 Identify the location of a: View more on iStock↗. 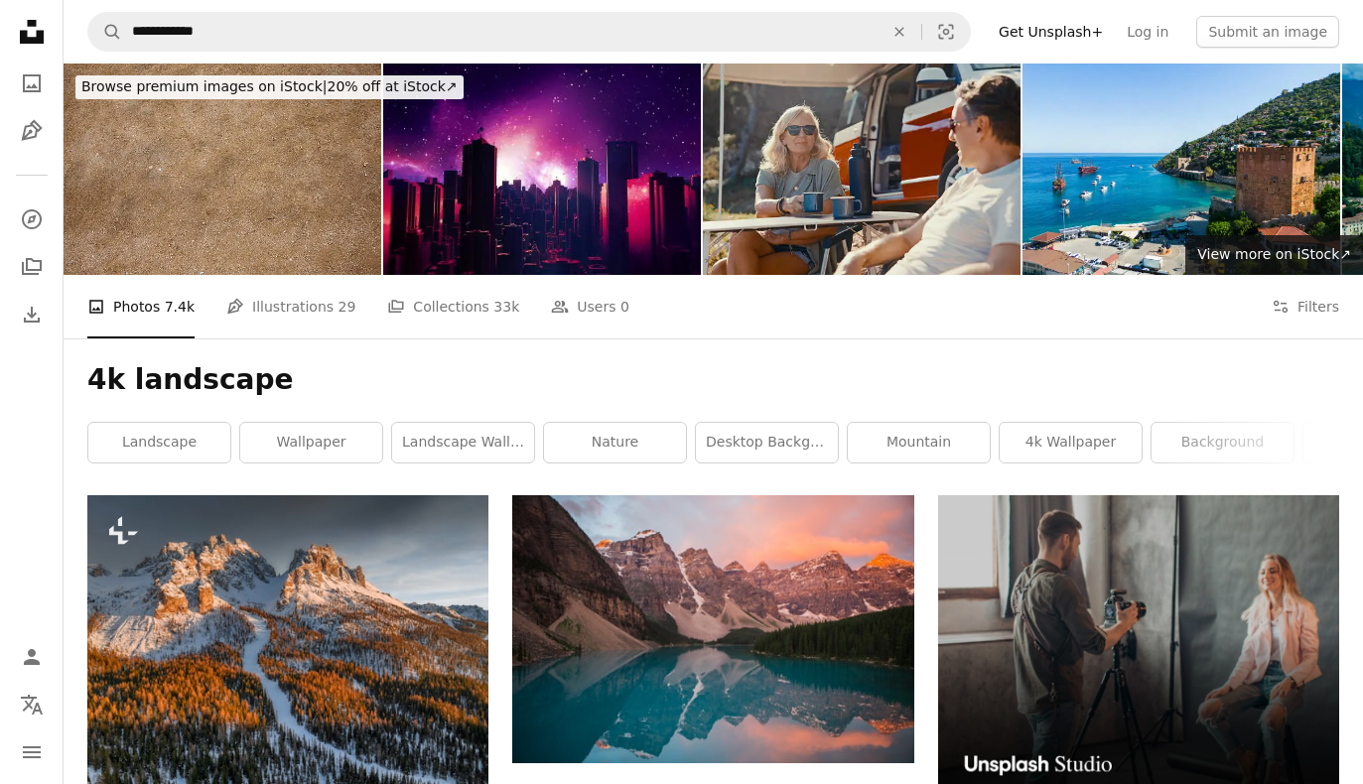
(1274, 255).